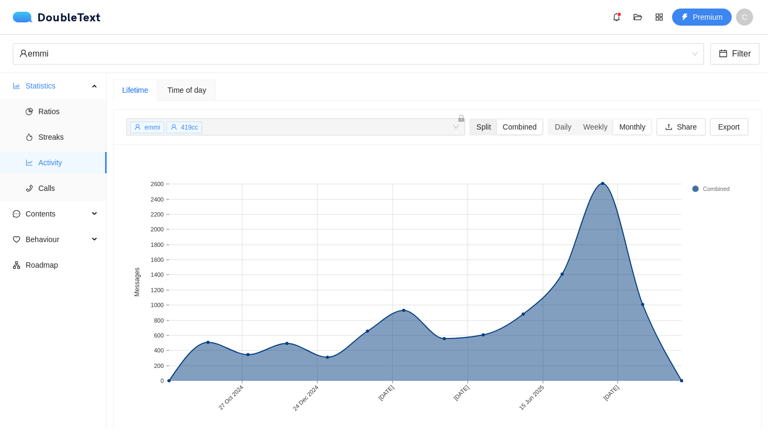  Describe the element at coordinates (68, 188) in the screenshot. I see `span: Calls` at that location.